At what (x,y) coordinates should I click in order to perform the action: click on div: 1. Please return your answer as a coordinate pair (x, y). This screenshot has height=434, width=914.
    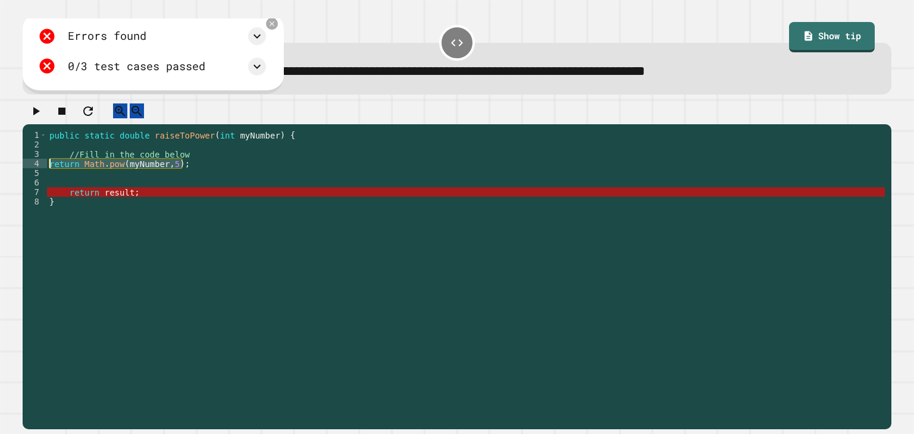
    Looking at the image, I should click on (35, 135).